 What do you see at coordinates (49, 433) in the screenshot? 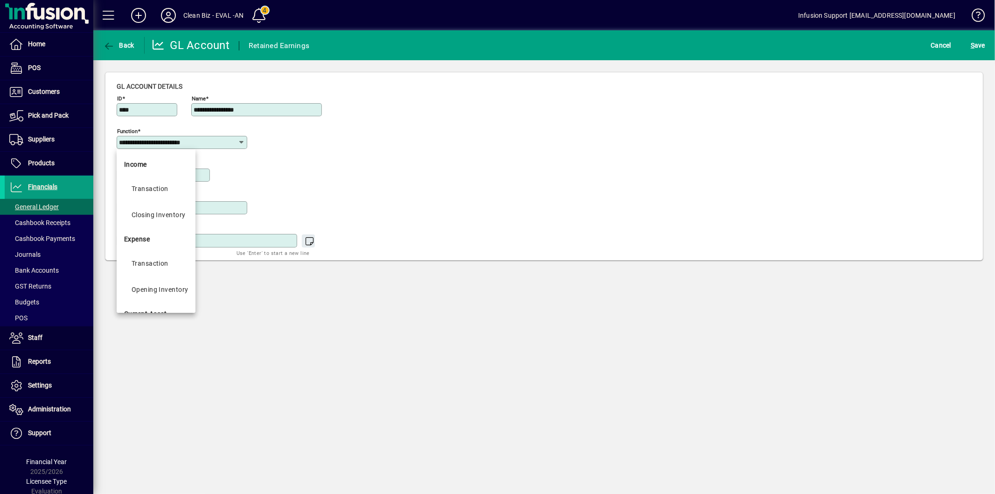
I see `a: Support` at bounding box center [49, 433].